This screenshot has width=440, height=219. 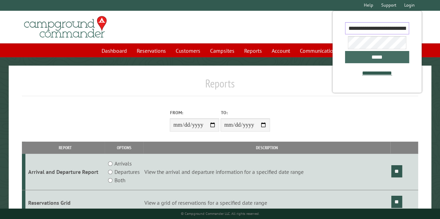 What do you see at coordinates (253, 51) in the screenshot?
I see `a: Reports` at bounding box center [253, 51].